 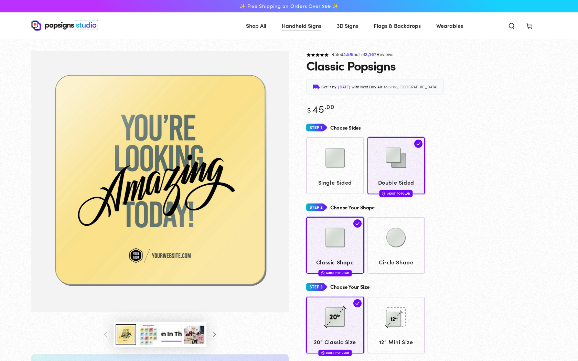 I want to click on span: Handheld Signs, so click(x=301, y=25).